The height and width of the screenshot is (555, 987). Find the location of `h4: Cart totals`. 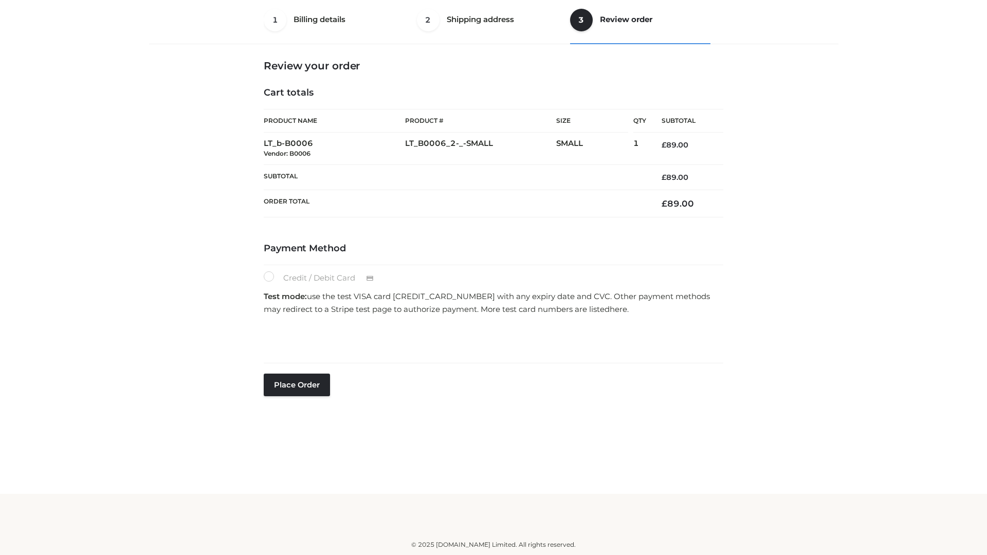

h4: Cart totals is located at coordinates (494, 93).